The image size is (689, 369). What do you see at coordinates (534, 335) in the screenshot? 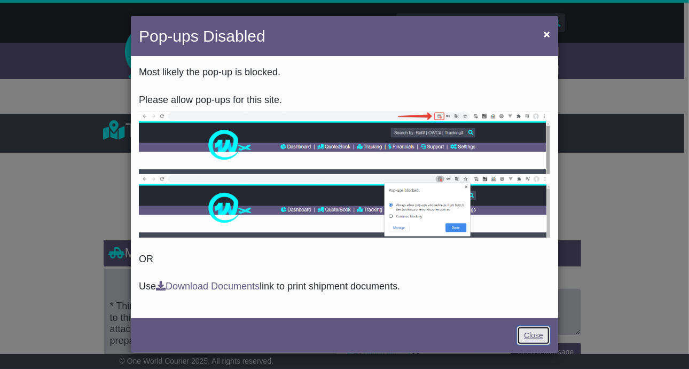
I see `a: Close` at bounding box center [534, 335].